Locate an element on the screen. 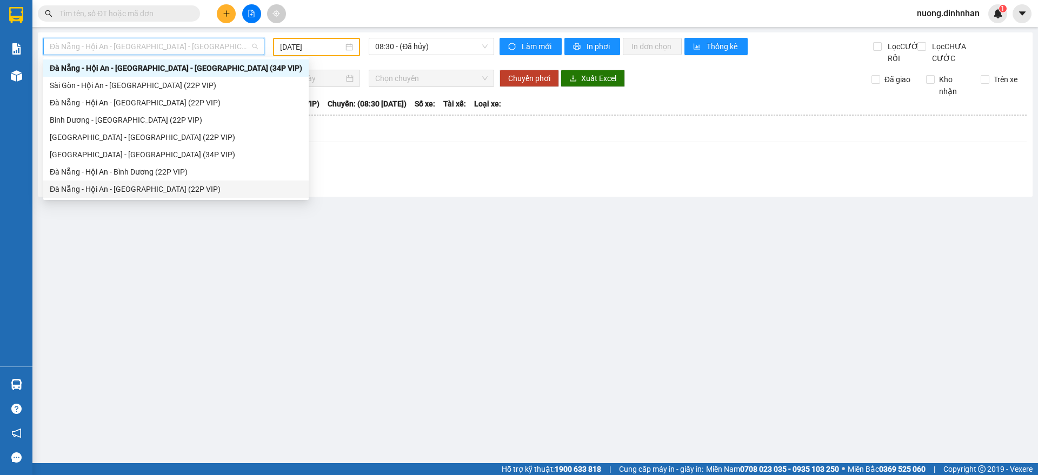 This screenshot has height=475, width=1038. button: file-add is located at coordinates (251, 14).